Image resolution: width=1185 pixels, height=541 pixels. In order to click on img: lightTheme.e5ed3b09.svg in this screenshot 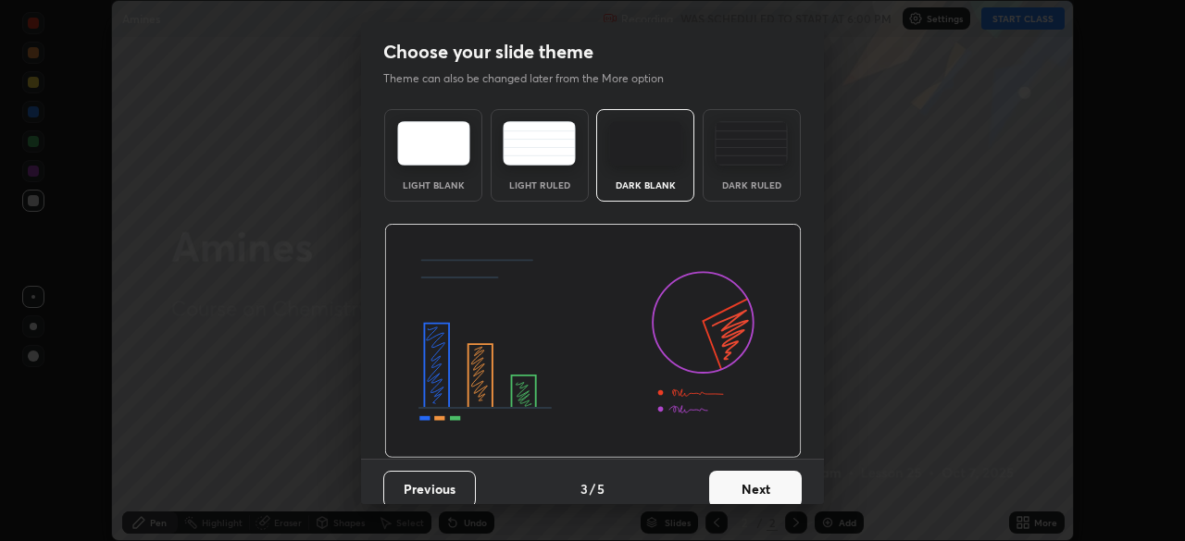, I will do `click(433, 143)`.